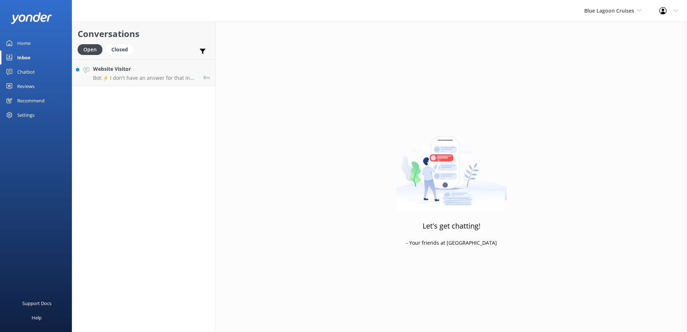 The width and height of the screenshot is (687, 332). Describe the element at coordinates (37, 303) in the screenshot. I see `div: Support Docs` at that location.